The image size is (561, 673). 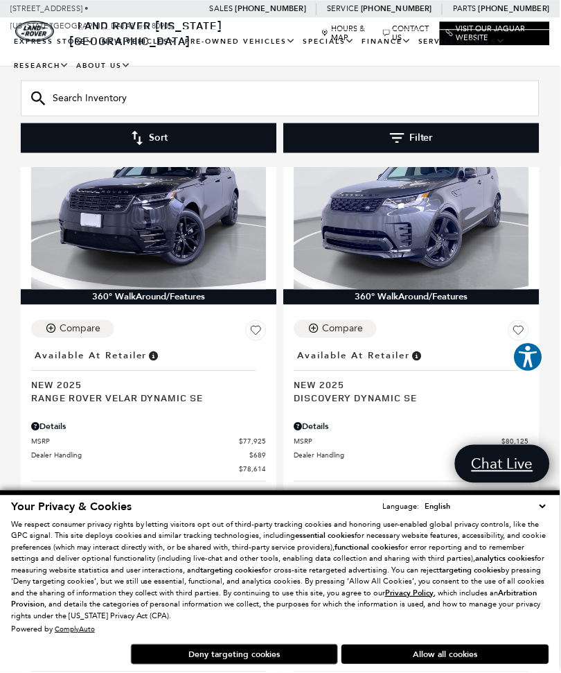 What do you see at coordinates (259, 455) in the screenshot?
I see `span: $689` at bounding box center [259, 455].